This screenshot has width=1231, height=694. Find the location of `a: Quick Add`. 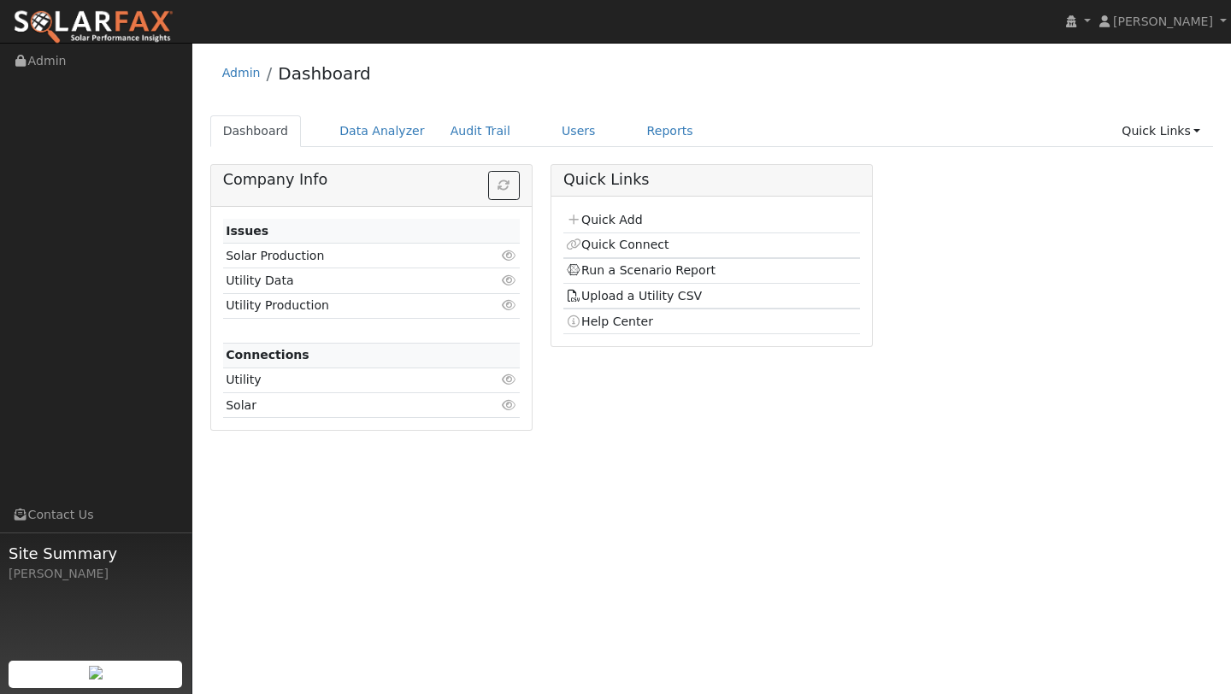

a: Quick Add is located at coordinates (604, 220).